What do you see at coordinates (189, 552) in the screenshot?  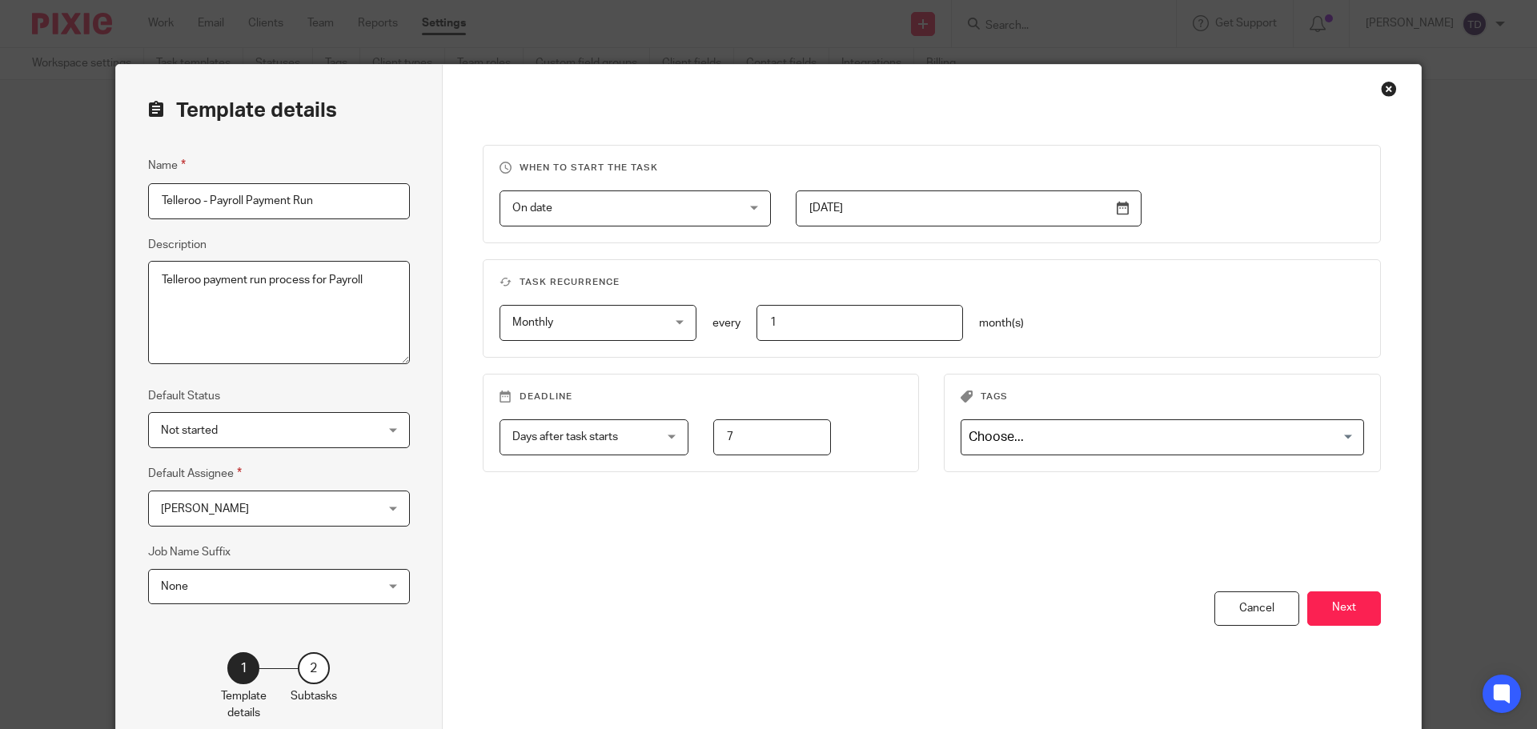 I see `label: Job Name Suffix` at bounding box center [189, 552].